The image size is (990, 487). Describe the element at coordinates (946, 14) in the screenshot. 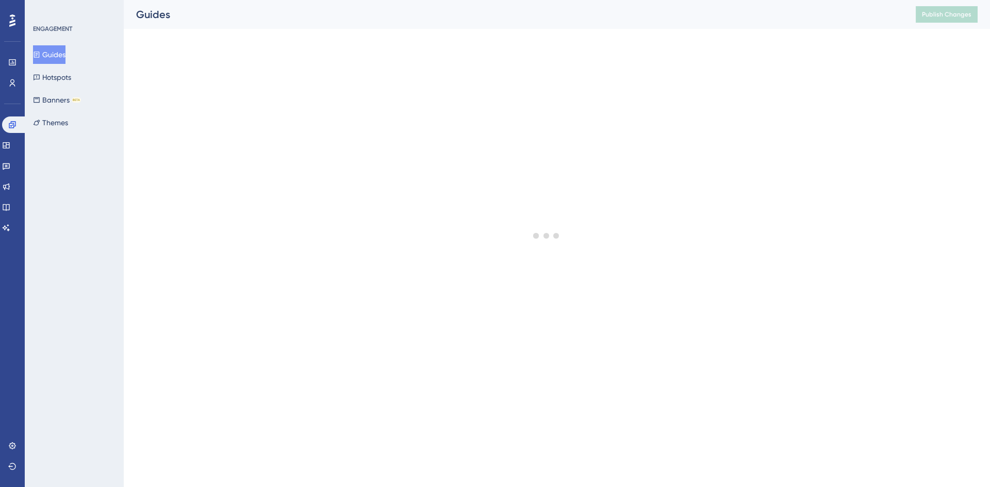

I see `span: Publish Changes` at that location.